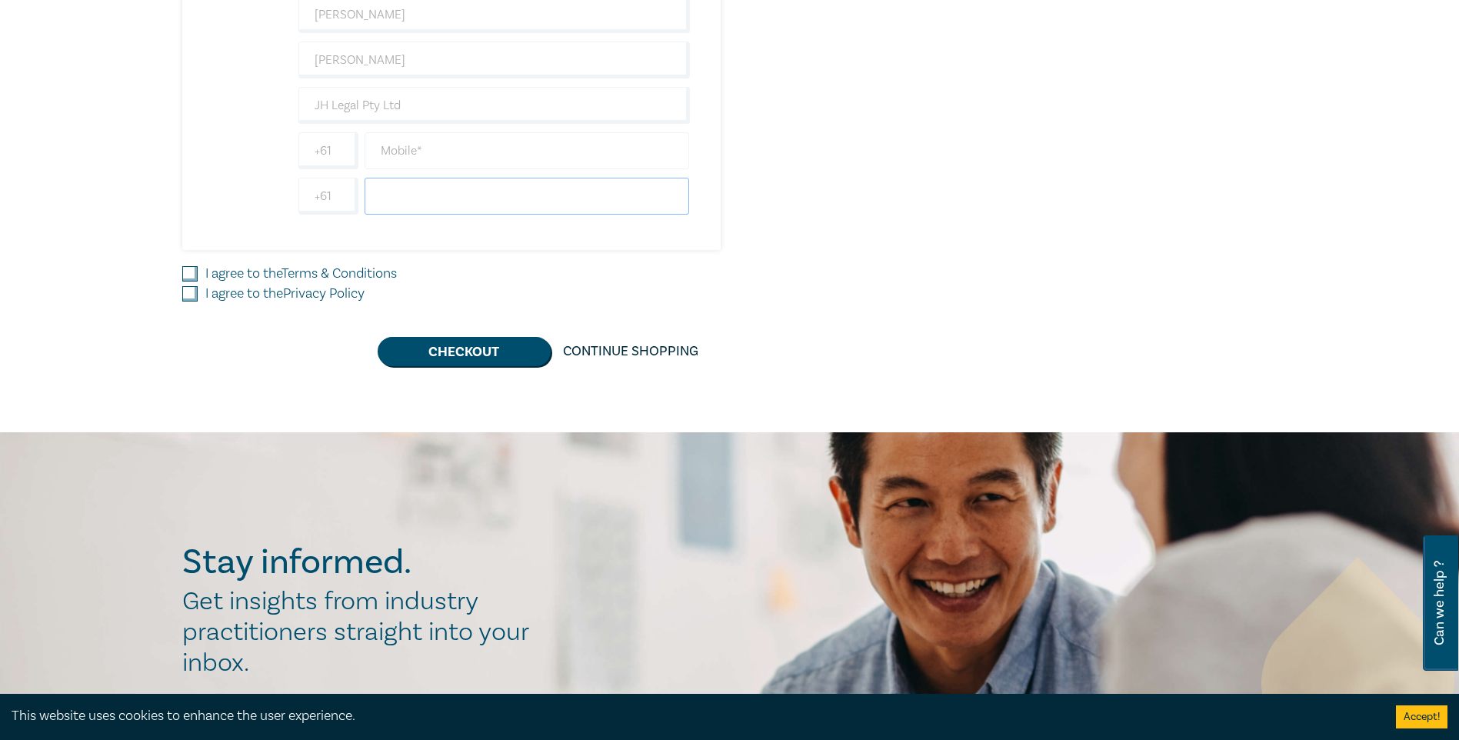  Describe the element at coordinates (1422, 717) in the screenshot. I see `button: Accept cookies` at that location.